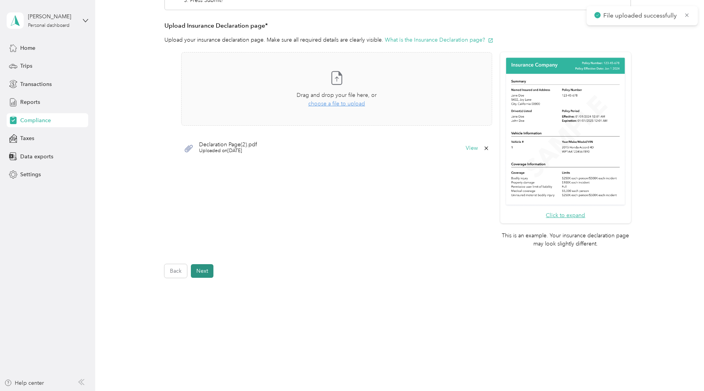 This screenshot has height=391, width=704. Describe the element at coordinates (30, 174) in the screenshot. I see `span: Settings` at that location.